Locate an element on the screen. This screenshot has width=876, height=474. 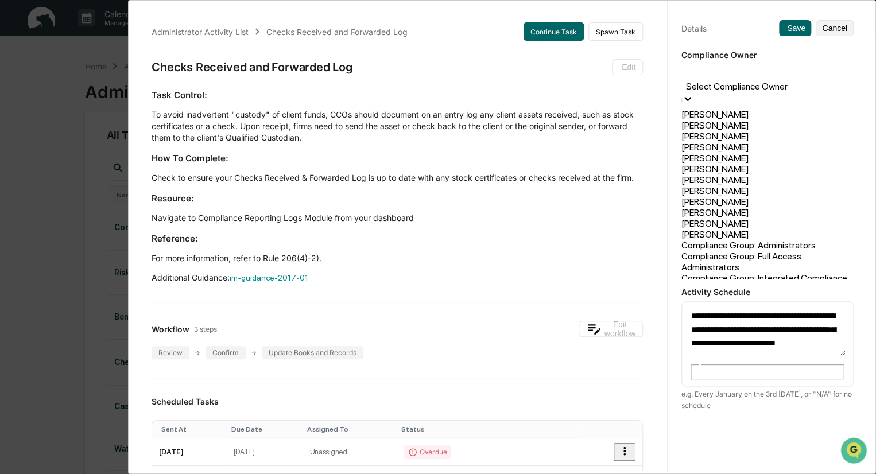
strong: Task Control: is located at coordinates (179, 95).